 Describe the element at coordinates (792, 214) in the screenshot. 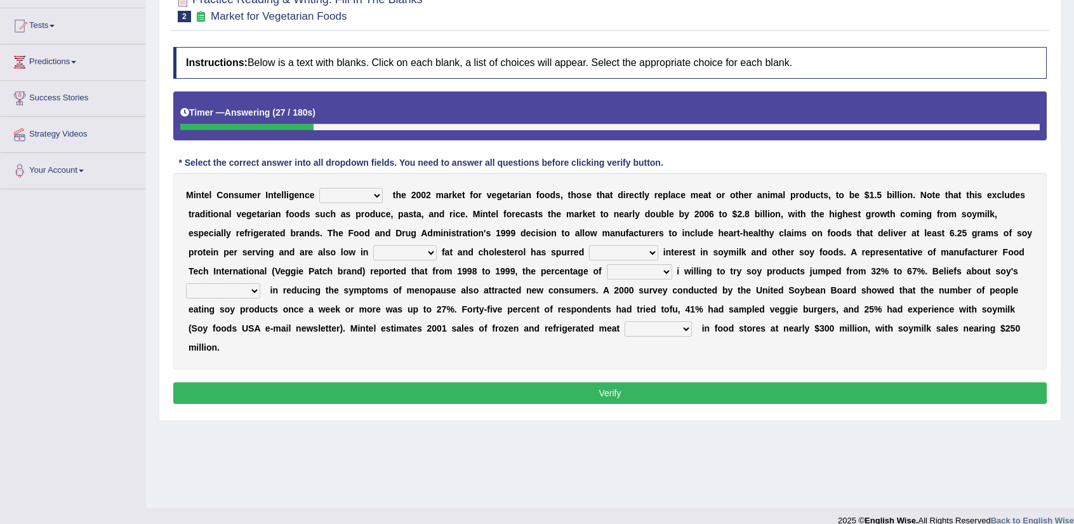

I see `b: w` at that location.